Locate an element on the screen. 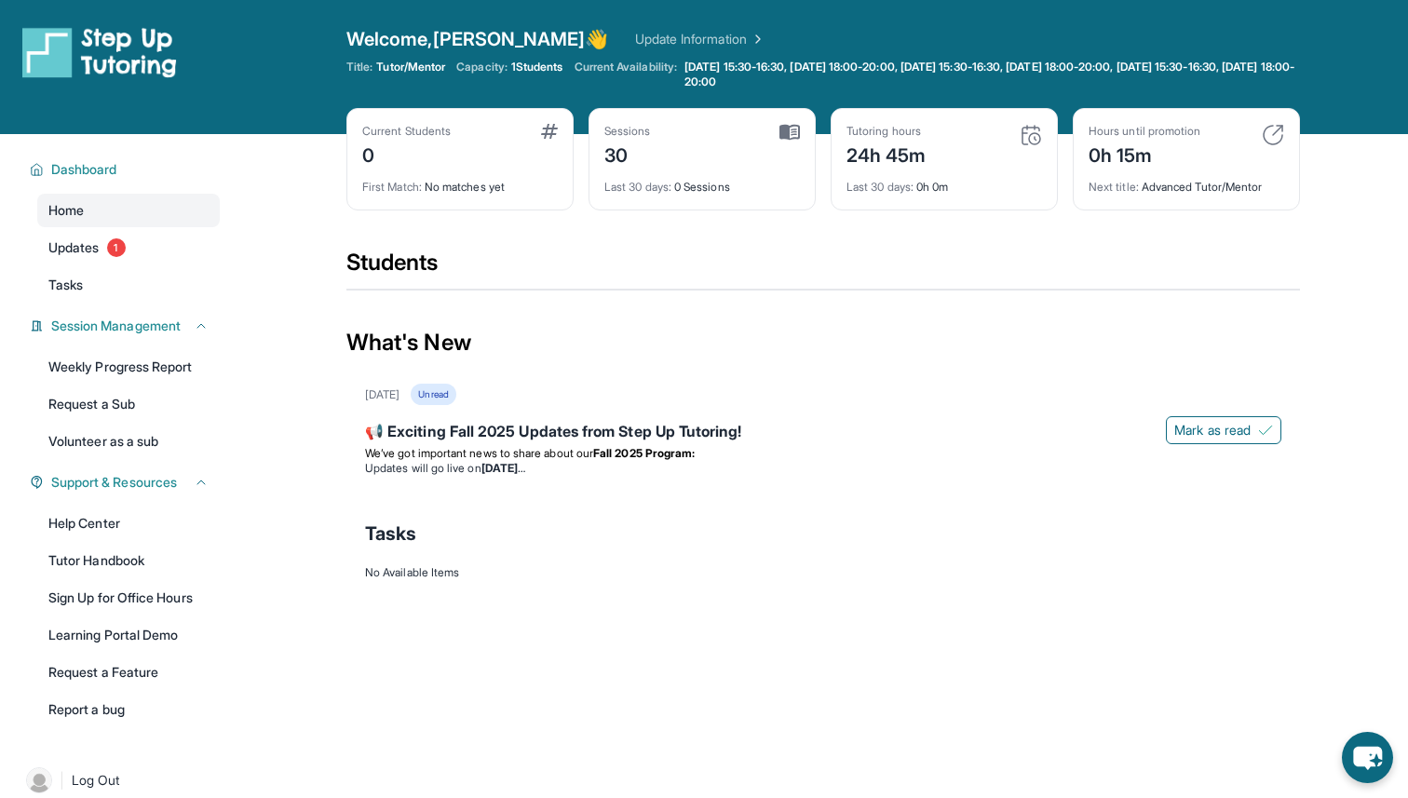 The height and width of the screenshot is (798, 1408). span: Support & Resources is located at coordinates (114, 482).